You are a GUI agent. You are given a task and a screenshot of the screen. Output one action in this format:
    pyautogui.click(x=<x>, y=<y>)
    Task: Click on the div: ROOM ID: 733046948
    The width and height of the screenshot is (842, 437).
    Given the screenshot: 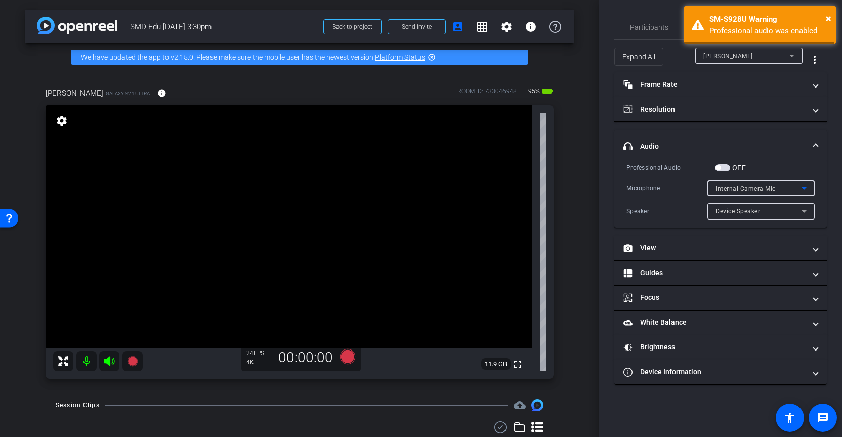 What is the action you would take?
    pyautogui.click(x=487, y=94)
    